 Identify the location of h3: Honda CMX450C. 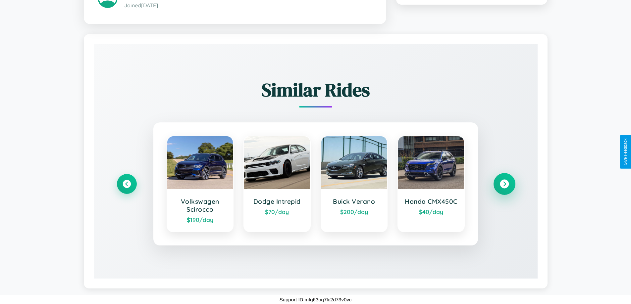
(431, 202).